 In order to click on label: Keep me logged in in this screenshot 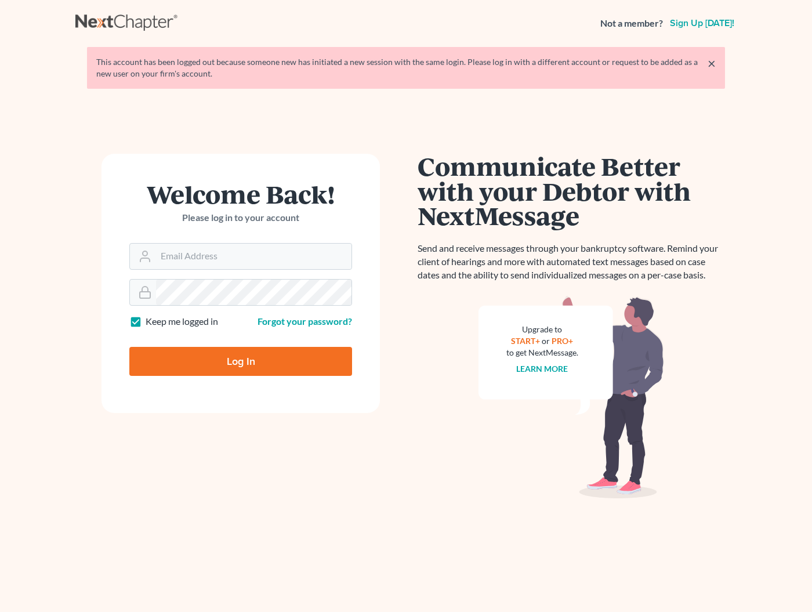, I will do `click(181, 321)`.